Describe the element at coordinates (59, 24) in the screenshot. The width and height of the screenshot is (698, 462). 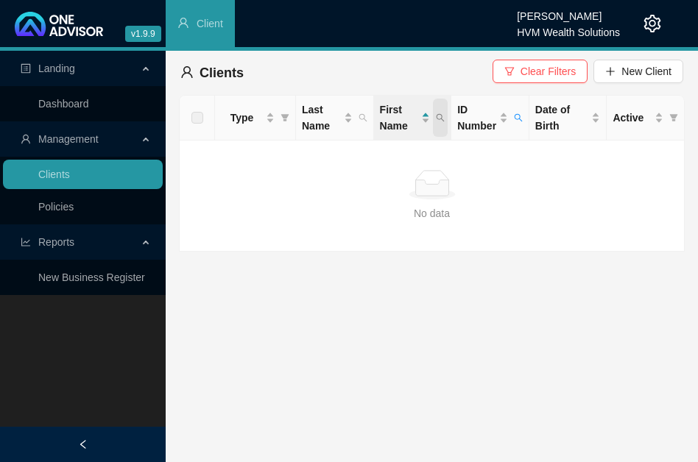
I see `img: 2df55531c6924b55f21c4cf5d4484680-logo-light.svg` at that location.